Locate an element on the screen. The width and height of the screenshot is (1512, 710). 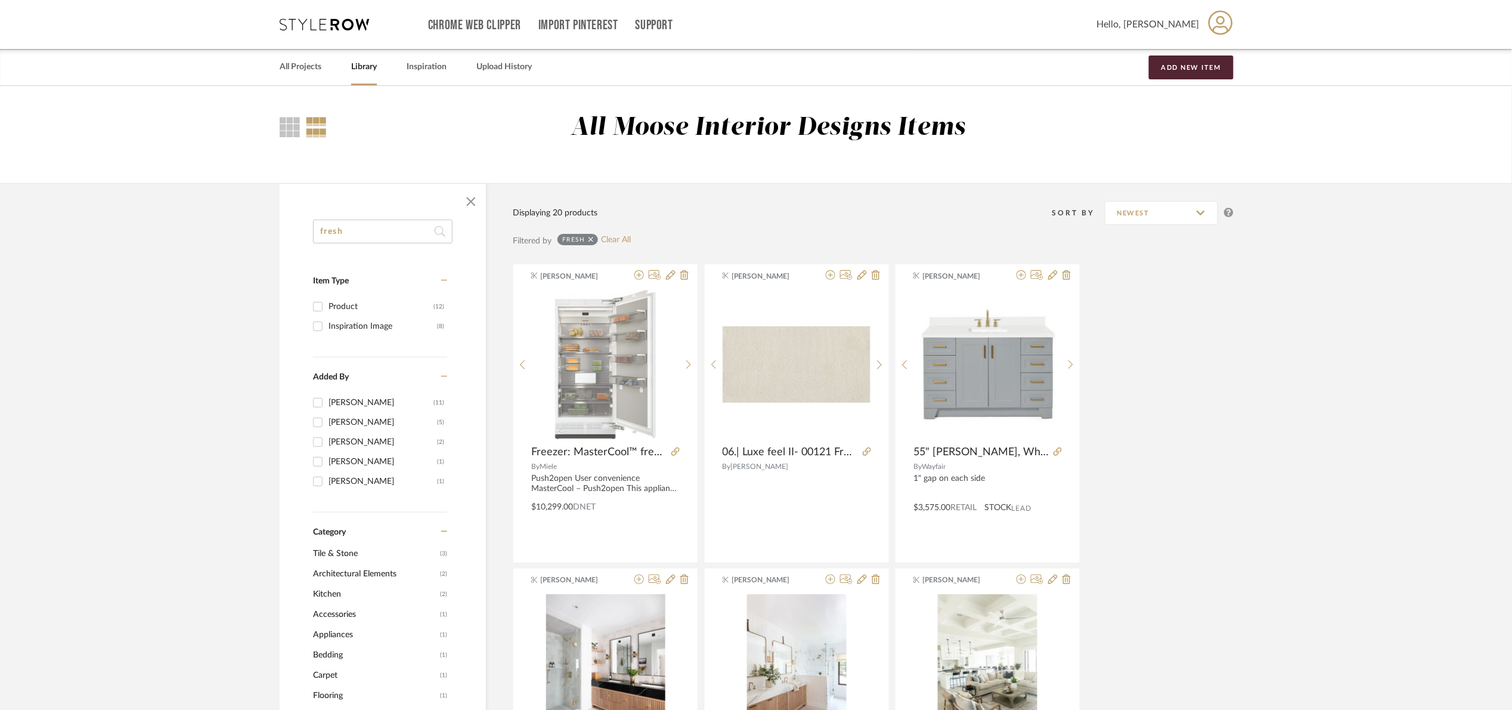
a: All Projects is located at coordinates (301, 67).